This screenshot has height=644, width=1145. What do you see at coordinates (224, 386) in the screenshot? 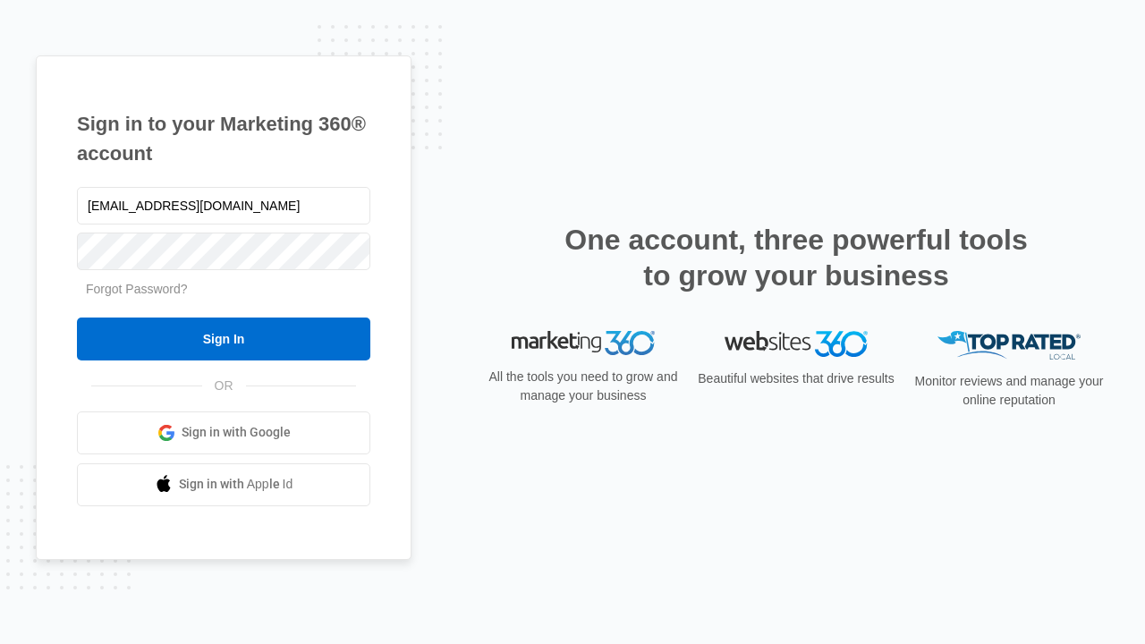
I see `span: OR` at bounding box center [224, 386].